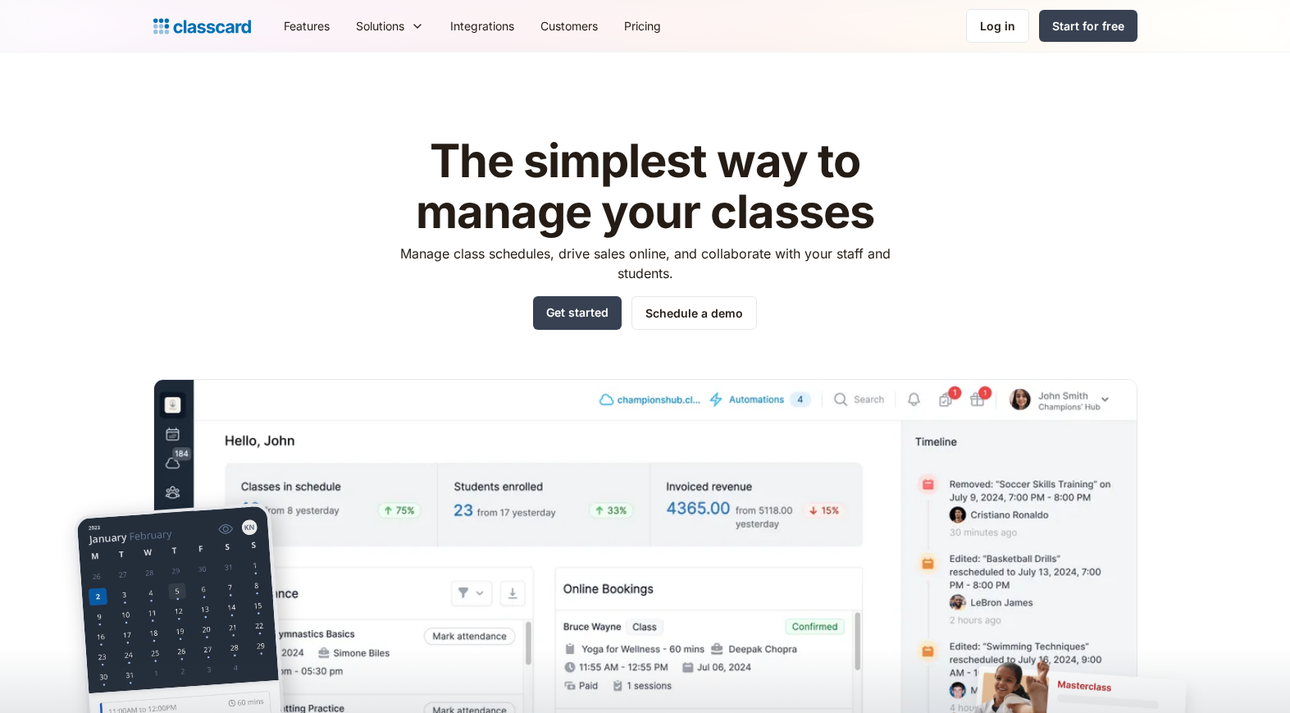  I want to click on a: Start for free, so click(1088, 25).